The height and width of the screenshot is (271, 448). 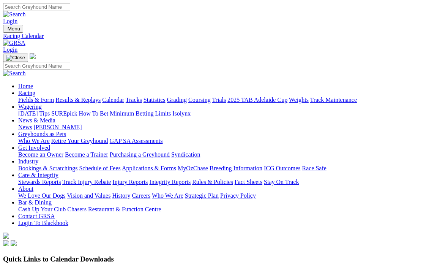 I want to click on div: Industry, so click(x=232, y=168).